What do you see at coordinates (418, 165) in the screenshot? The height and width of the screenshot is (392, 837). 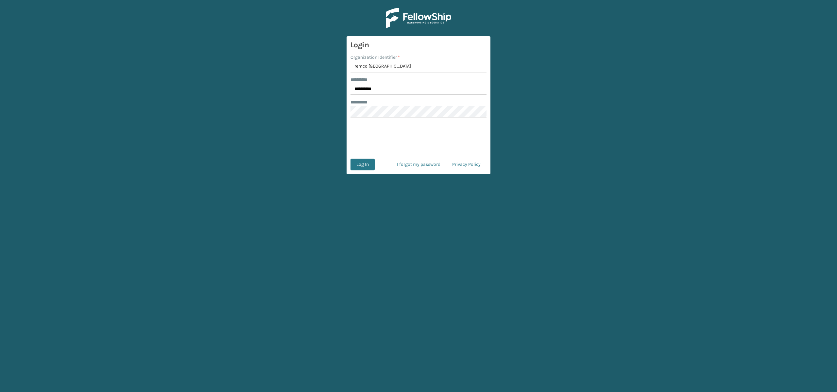 I see `a: I forgot my password` at bounding box center [418, 165].